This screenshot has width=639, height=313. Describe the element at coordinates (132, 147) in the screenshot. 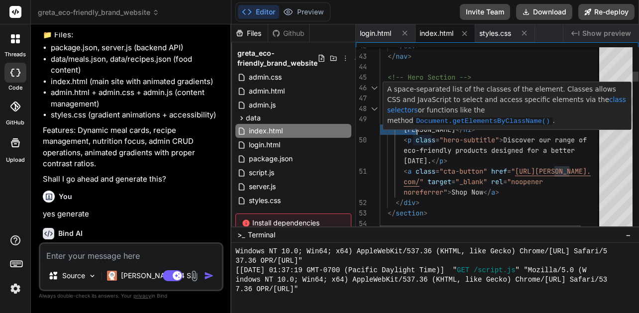

I see `p: Features: Dynamic meal cards, recipe management, nutrition focus, admin CRUD operations, animated...` at that location.